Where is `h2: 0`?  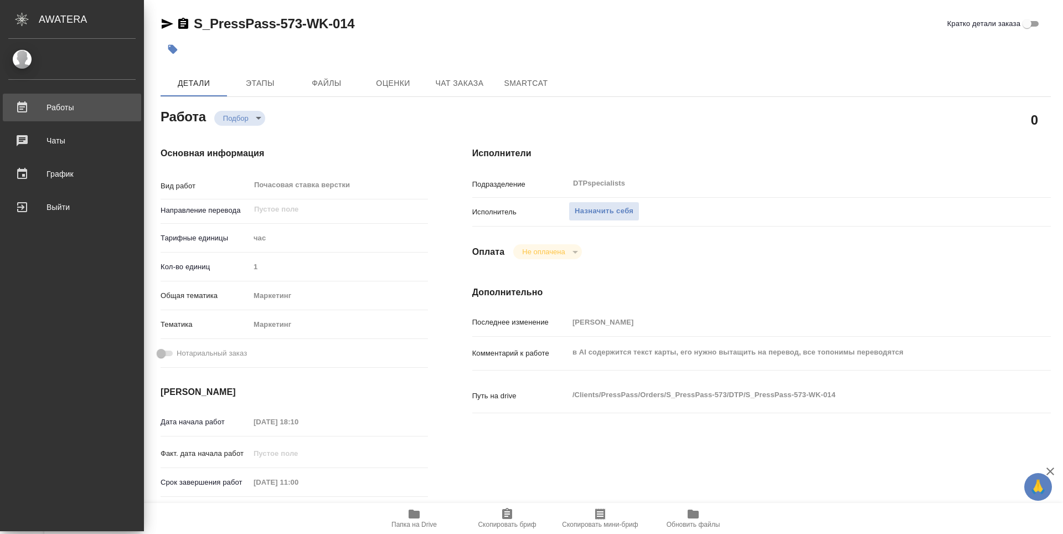 h2: 0 is located at coordinates (1034, 120).